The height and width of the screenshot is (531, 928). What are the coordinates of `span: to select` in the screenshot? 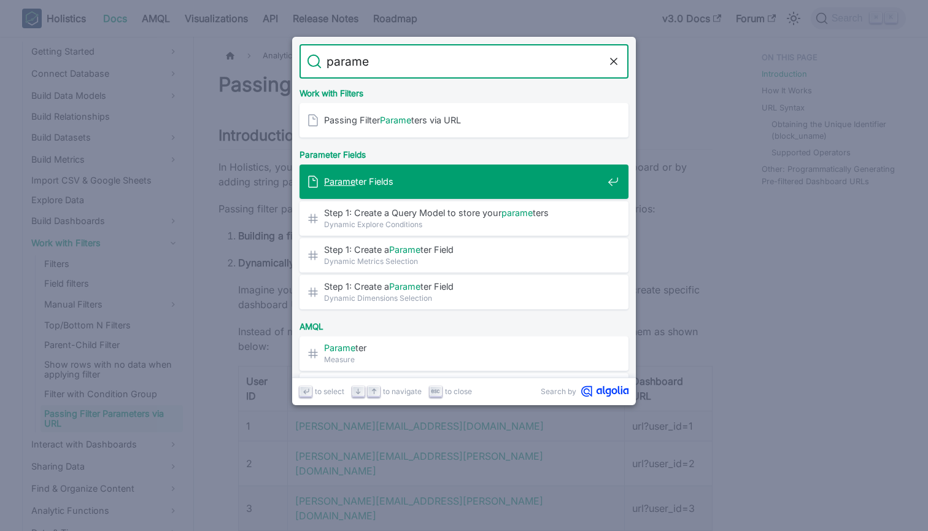 It's located at (330, 391).